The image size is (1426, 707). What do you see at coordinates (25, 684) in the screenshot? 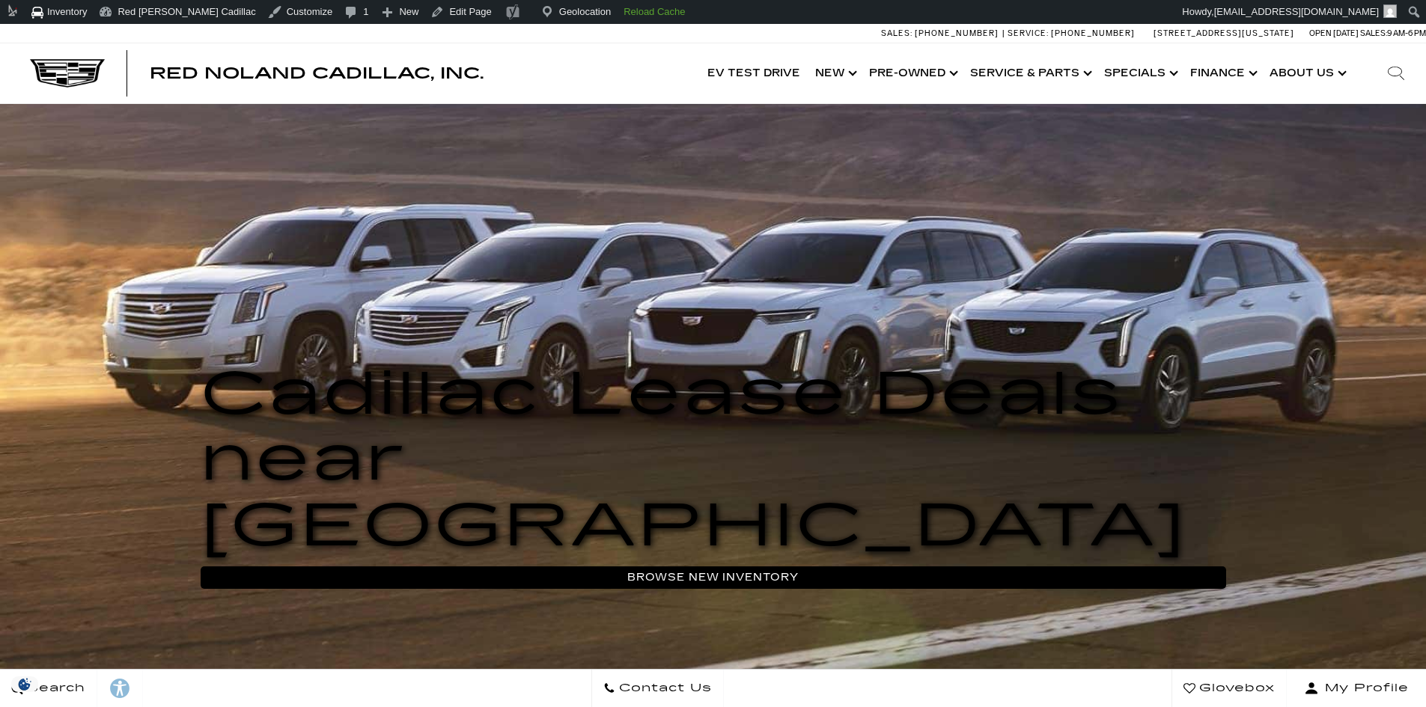
I see `section: Click to Open Cookie Consent Modal` at bounding box center [25, 684].